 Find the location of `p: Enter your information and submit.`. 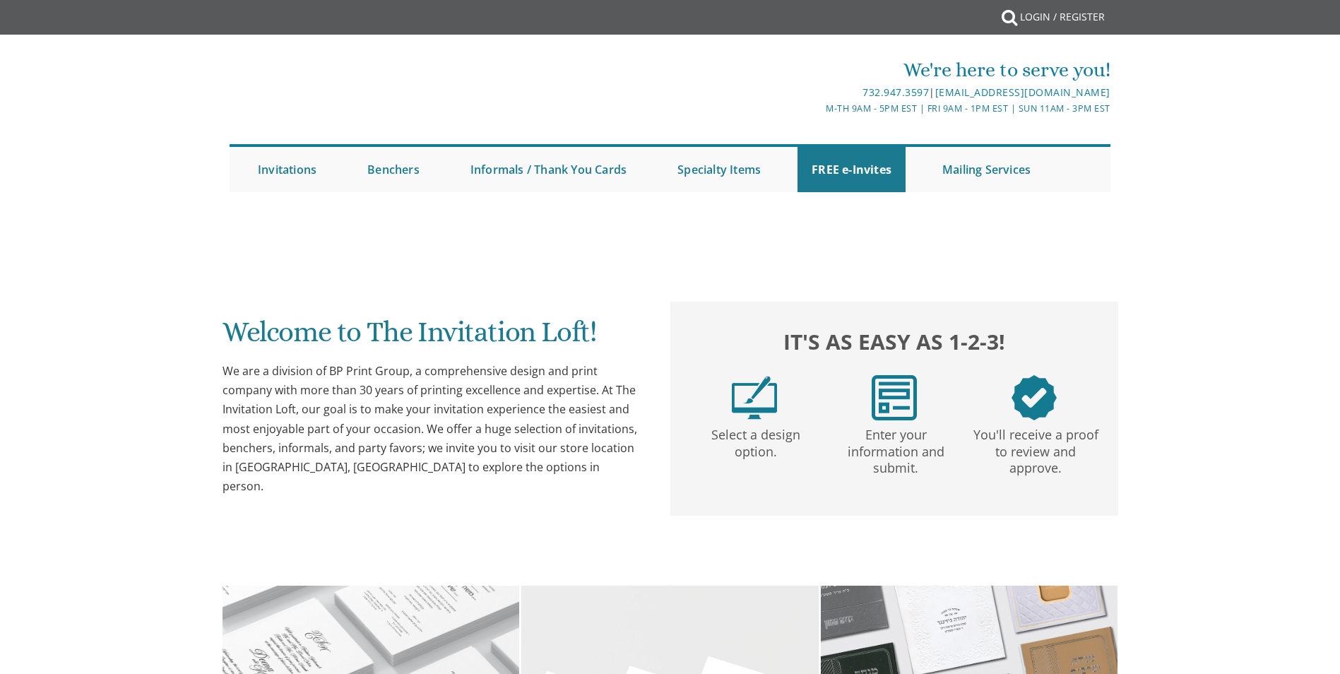

p: Enter your information and submit. is located at coordinates (895, 448).